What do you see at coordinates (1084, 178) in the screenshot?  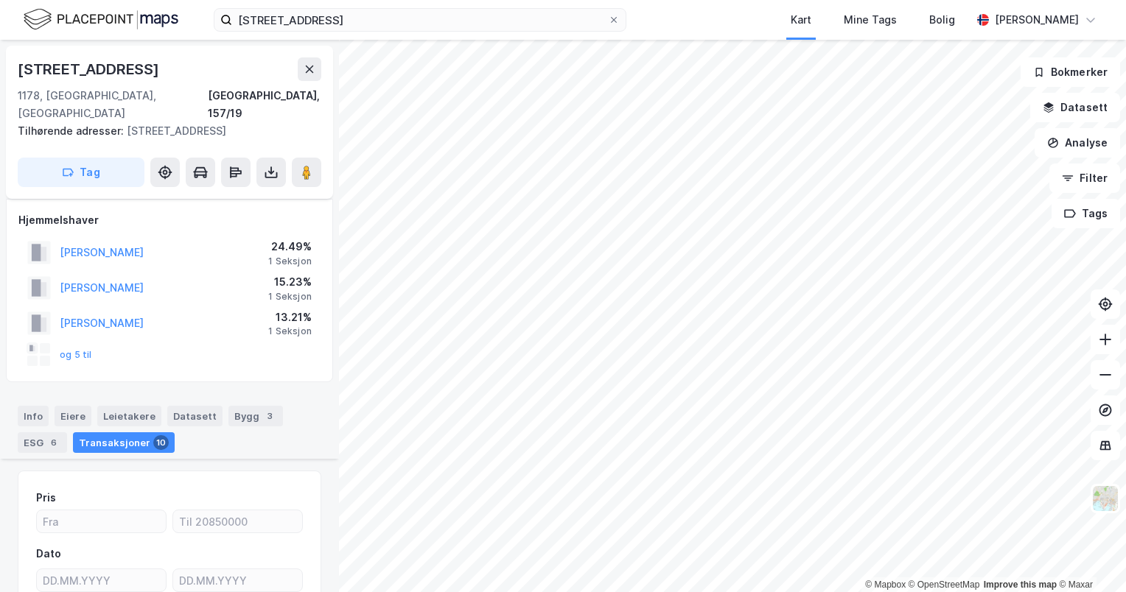 I see `button: Filter` at bounding box center [1084, 178].